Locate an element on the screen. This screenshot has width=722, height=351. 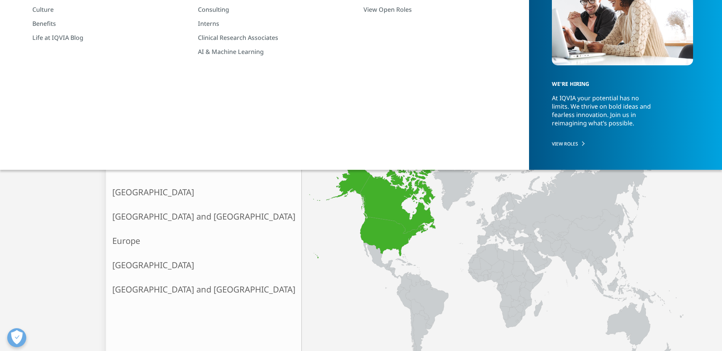
a: Life at IQVIA Blog is located at coordinates (108, 38).